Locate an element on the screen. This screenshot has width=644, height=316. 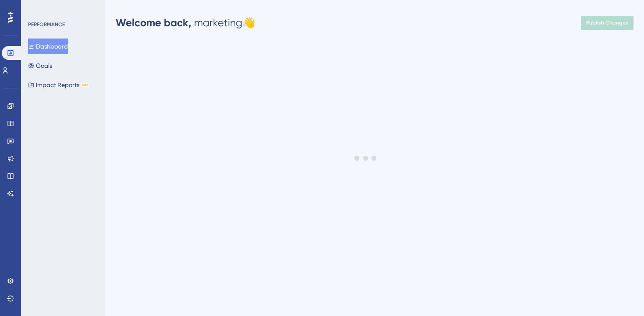
button: Publish Changes is located at coordinates (607, 23).